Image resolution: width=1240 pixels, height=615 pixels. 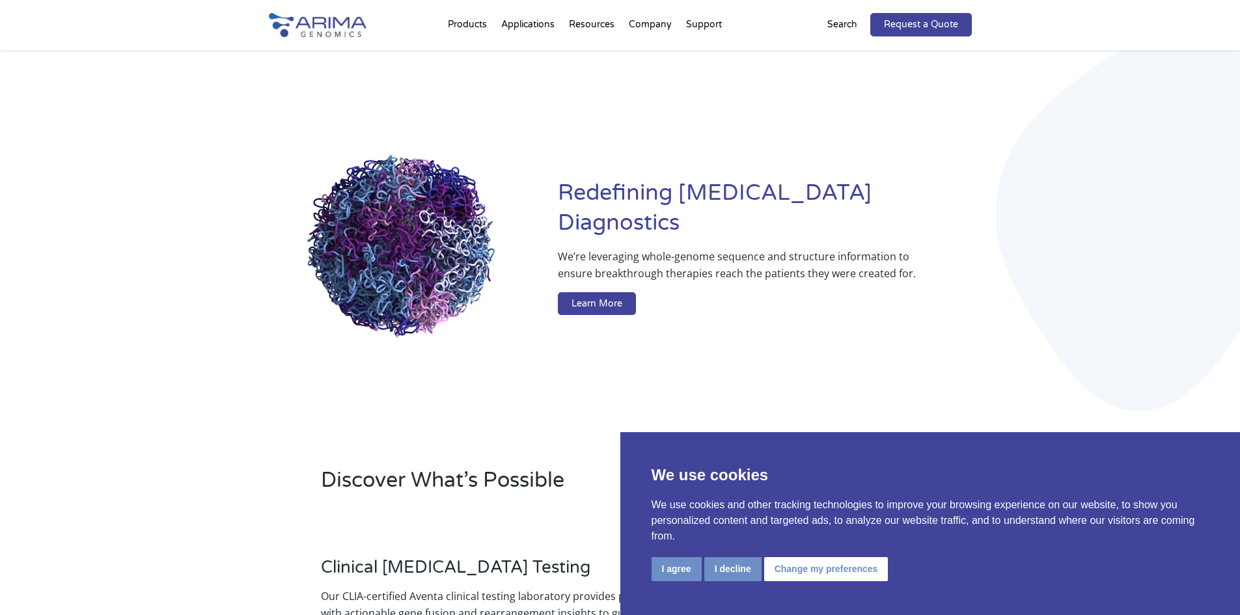 What do you see at coordinates (738, 270) in the screenshot?
I see `p: We’re leveraging whole-genome sequence and structure information to ensure breakthrough therapies...` at bounding box center [738, 270].